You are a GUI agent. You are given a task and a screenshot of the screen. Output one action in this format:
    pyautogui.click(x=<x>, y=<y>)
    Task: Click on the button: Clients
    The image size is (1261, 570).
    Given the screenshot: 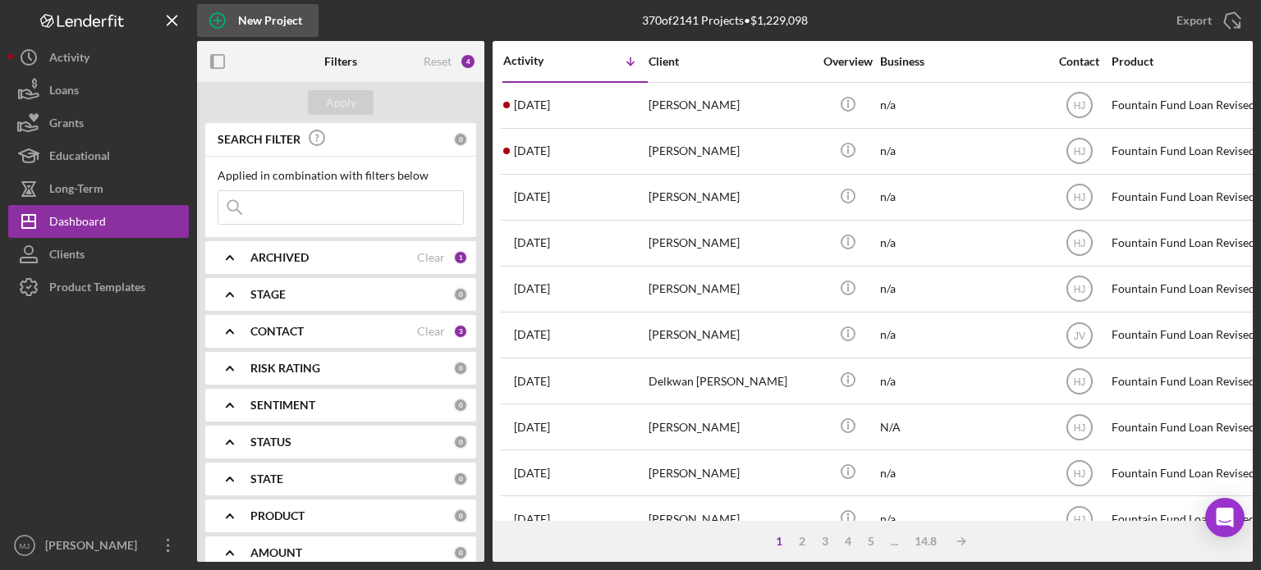 What is the action you would take?
    pyautogui.click(x=98, y=254)
    